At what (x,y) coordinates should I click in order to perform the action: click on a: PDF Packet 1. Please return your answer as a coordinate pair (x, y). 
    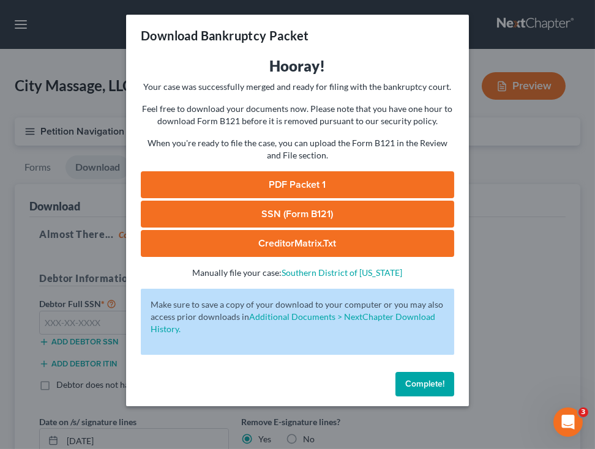
    Looking at the image, I should click on (297, 185).